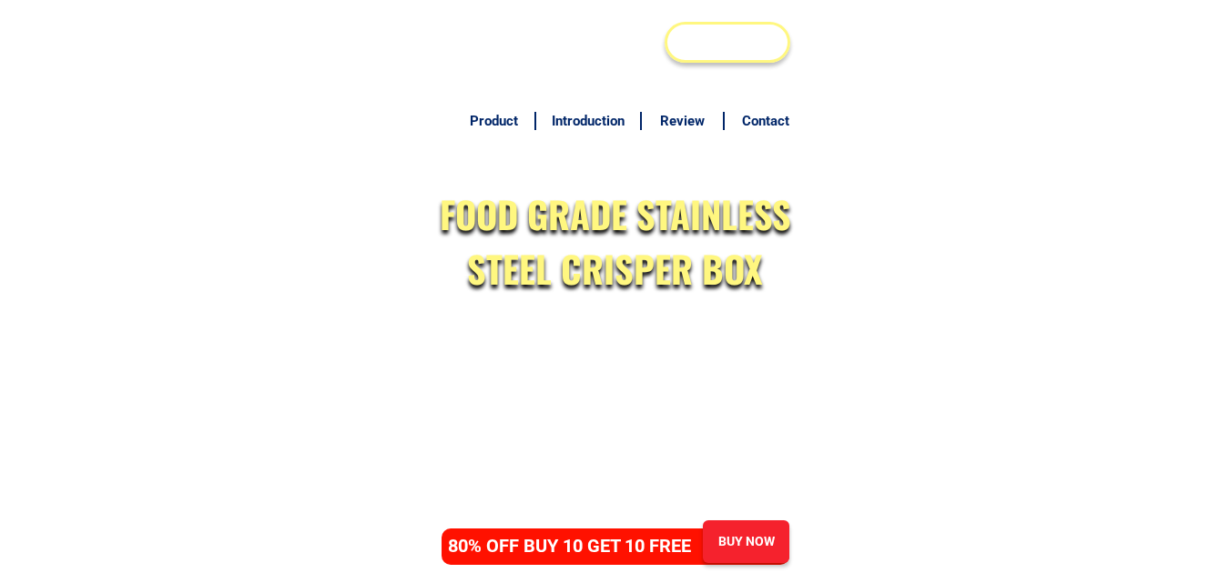  Describe the element at coordinates (765, 121) in the screenshot. I see `h6: Contact` at that location.